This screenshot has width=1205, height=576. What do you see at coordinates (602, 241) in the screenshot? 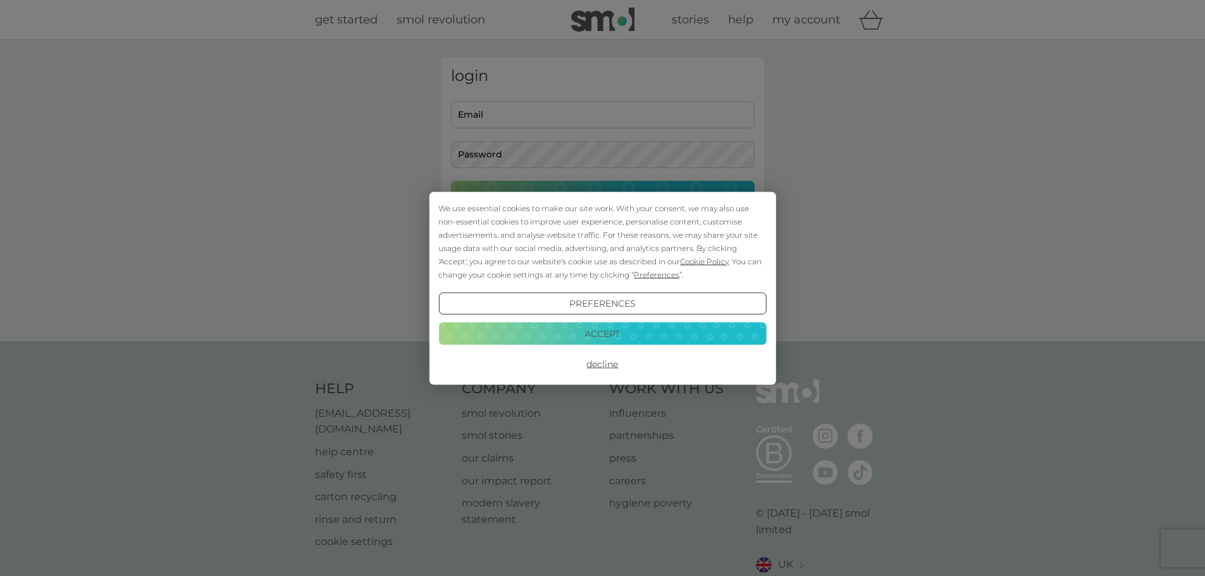
I see `div: We use essential cookies to make our site work. With your consent, we may also use non-essential ...` at bounding box center [602, 241].